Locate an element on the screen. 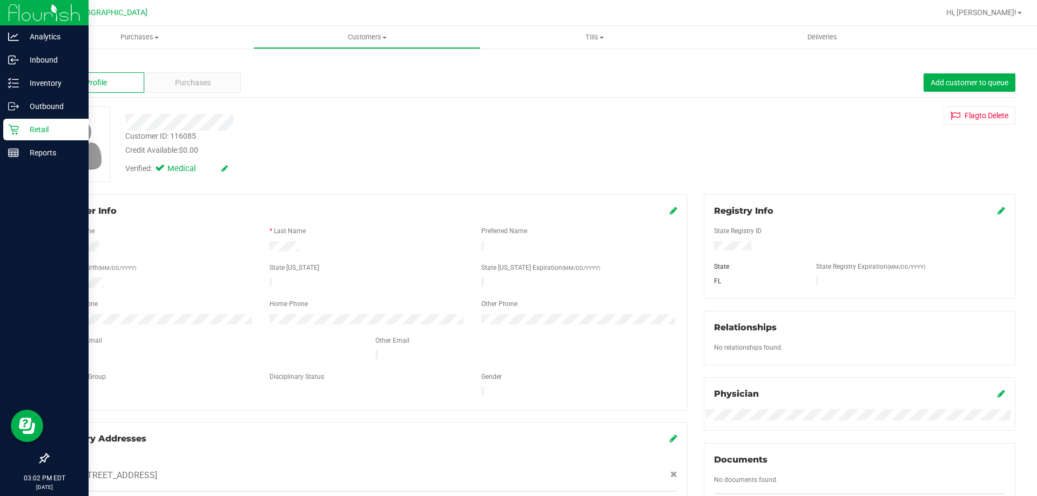 This screenshot has height=496, width=1037. a: Tills is located at coordinates (594, 37).